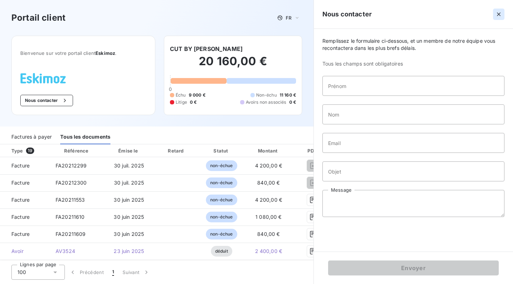 The width and height of the screenshot is (513, 284). I want to click on span: FA20212300, so click(71, 182).